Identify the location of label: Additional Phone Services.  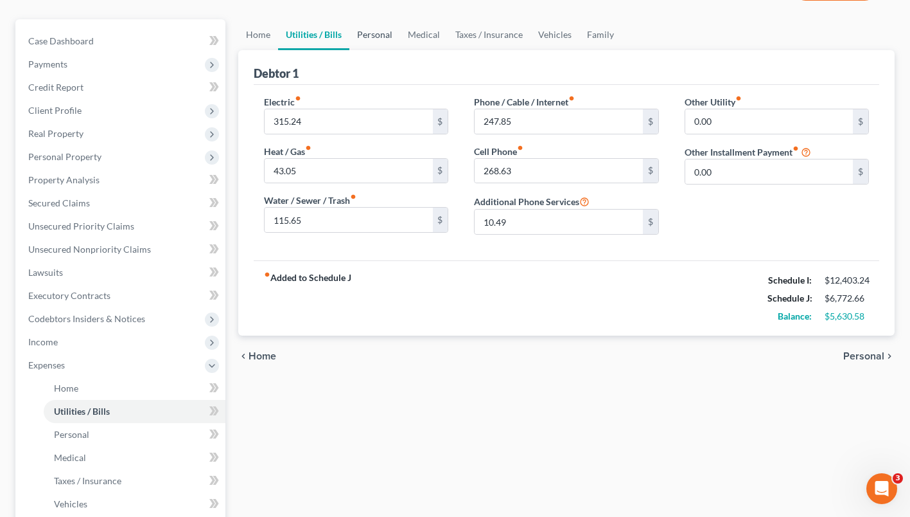
(532, 201).